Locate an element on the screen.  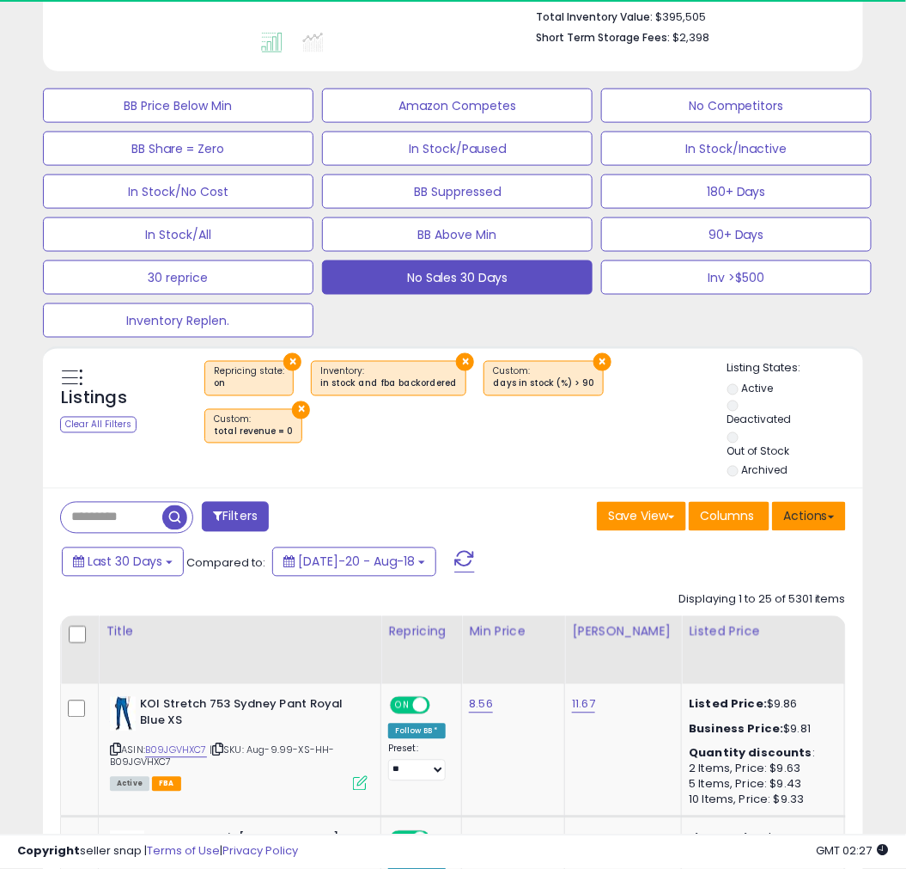
span: Compared to: is located at coordinates (226, 563).